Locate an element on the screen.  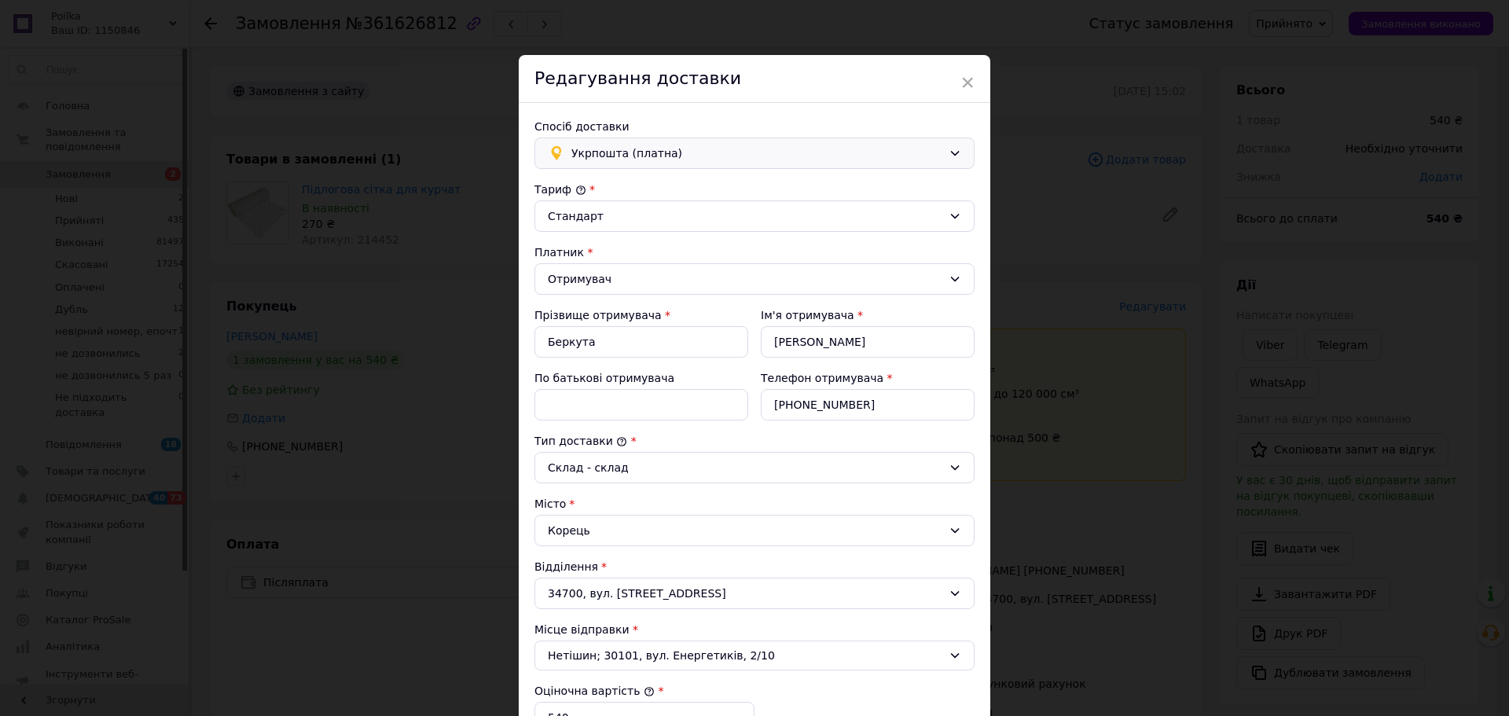
div: Тип доставки is located at coordinates (755, 441).